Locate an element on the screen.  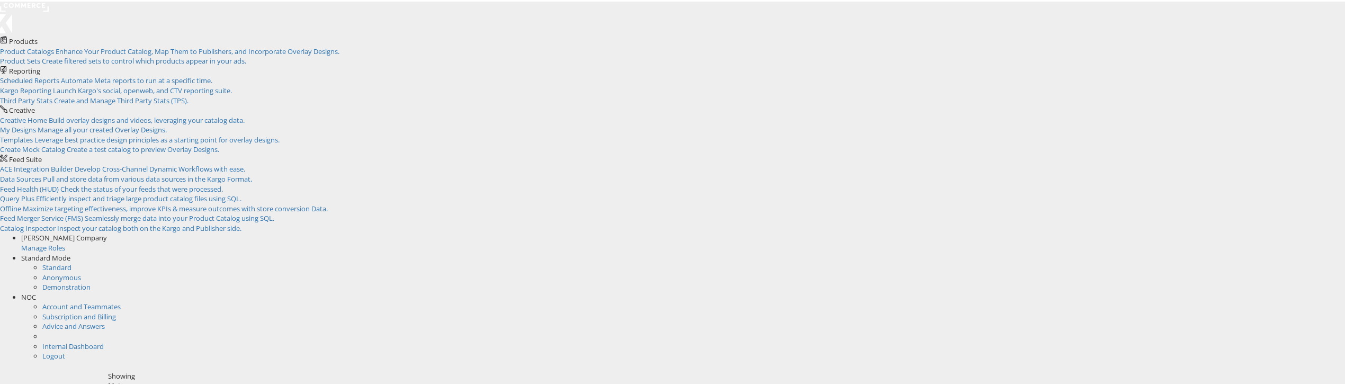
span: Build overlay designs and videos, leveraging your catalog data. is located at coordinates (147, 119).